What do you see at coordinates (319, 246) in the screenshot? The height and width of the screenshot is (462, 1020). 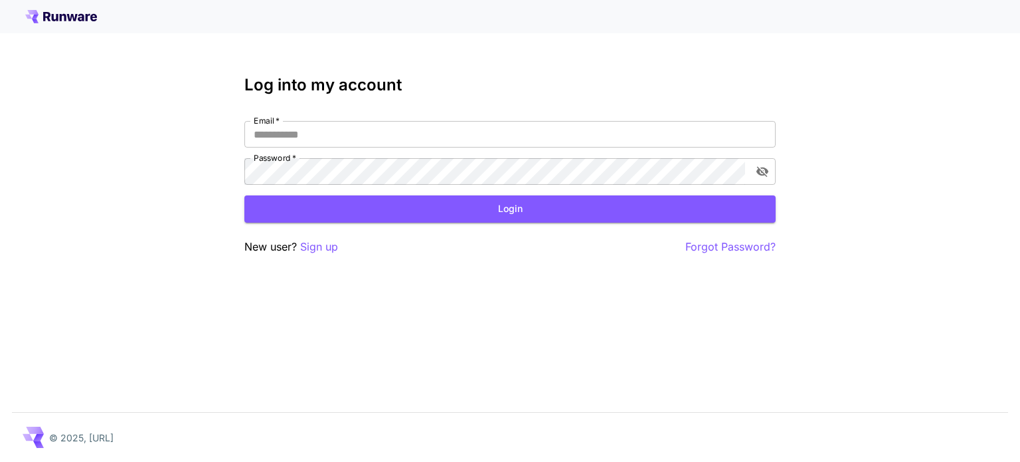 I see `p: Sign up` at bounding box center [319, 246].